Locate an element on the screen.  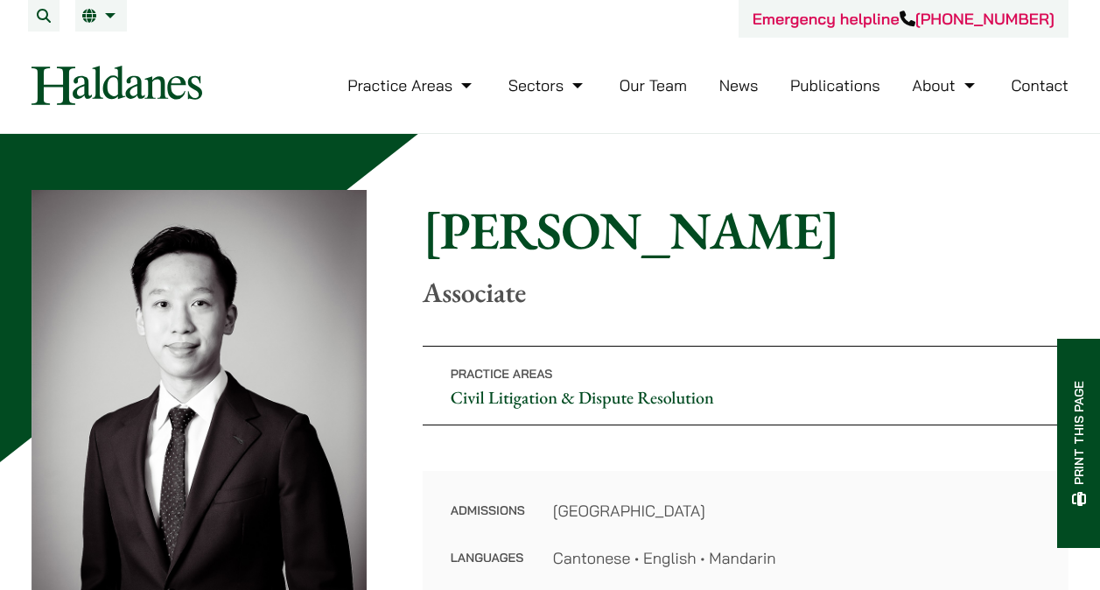
span: Practice Areas is located at coordinates (501, 374).